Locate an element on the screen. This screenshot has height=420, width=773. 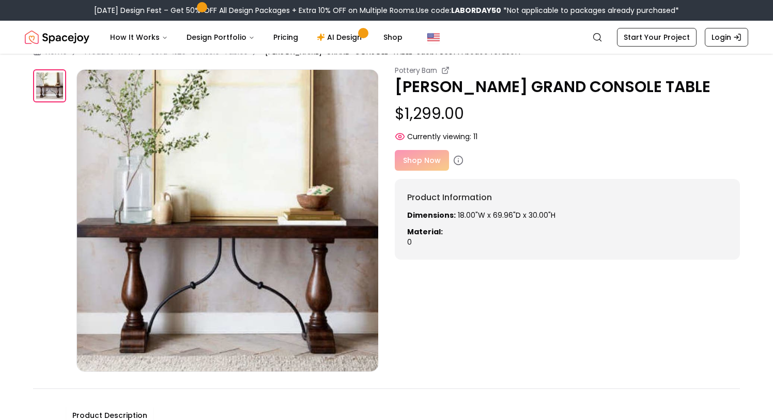
button: Design Portfolio is located at coordinates (221, 37).